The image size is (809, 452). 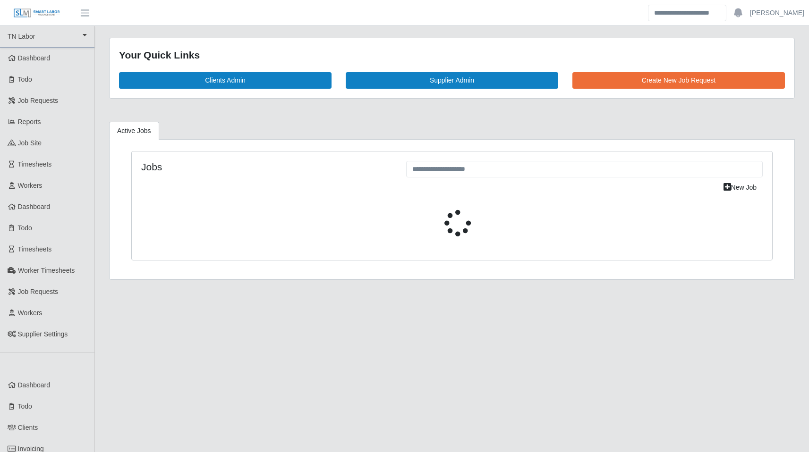 I want to click on a: Active Jobs, so click(x=134, y=131).